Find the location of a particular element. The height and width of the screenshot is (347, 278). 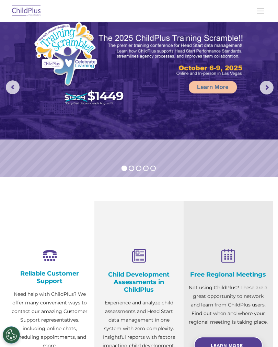

h4: Free Regional Meetings is located at coordinates (228, 274).